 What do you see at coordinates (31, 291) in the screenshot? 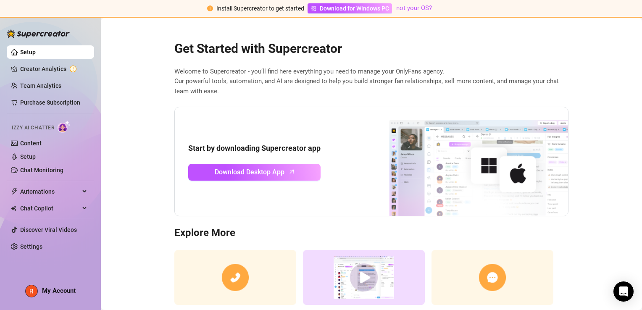
I see `img: ACg8ocKCc276YYqBW8-vHfD_FGq1L6vwPmv2ZrvnESYucEiyvj9Cz-o=s96-c` at bounding box center [31, 291].